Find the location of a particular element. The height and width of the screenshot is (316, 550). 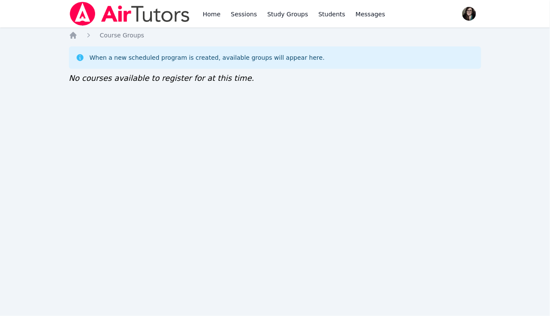

span: Messages is located at coordinates (370, 14).